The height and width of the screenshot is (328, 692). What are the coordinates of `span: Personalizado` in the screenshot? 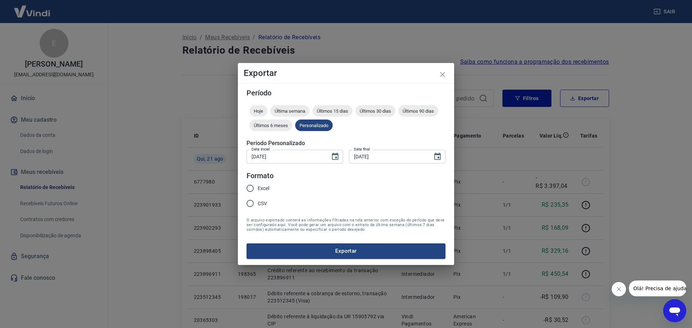 It's located at (314, 125).